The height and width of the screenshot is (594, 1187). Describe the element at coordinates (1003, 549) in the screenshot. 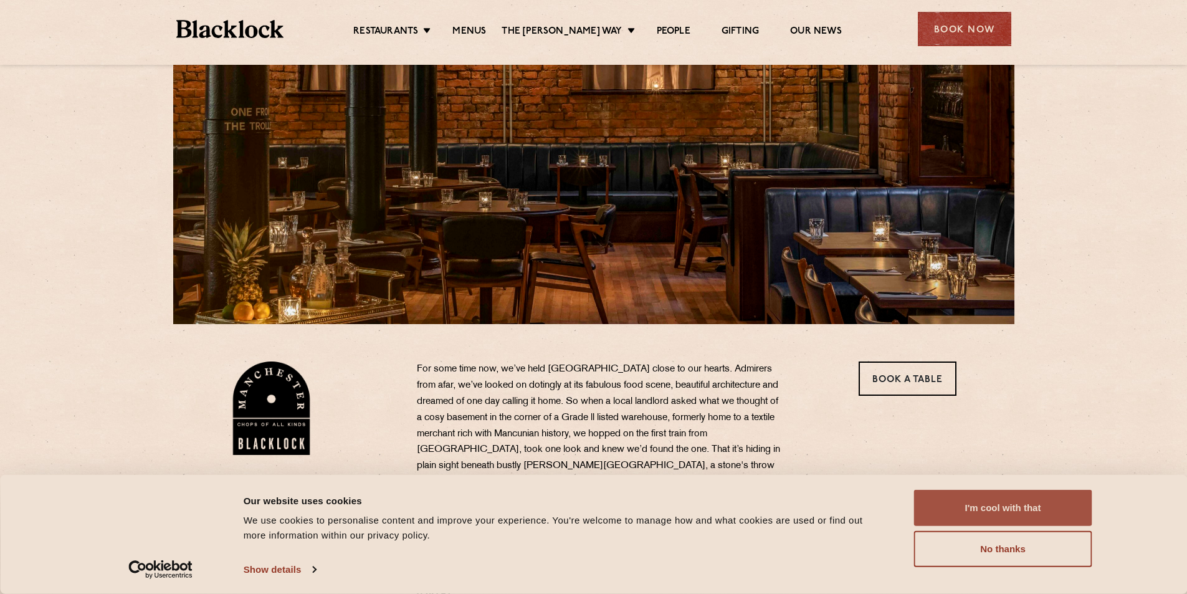

I see `button: No thanks` at that location.